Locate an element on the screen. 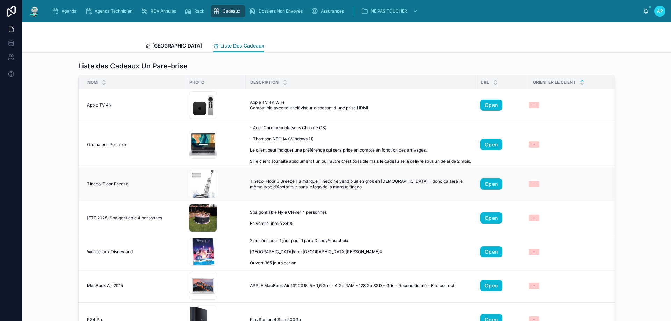 The image size is (671, 321). span: AP is located at coordinates (660, 11).